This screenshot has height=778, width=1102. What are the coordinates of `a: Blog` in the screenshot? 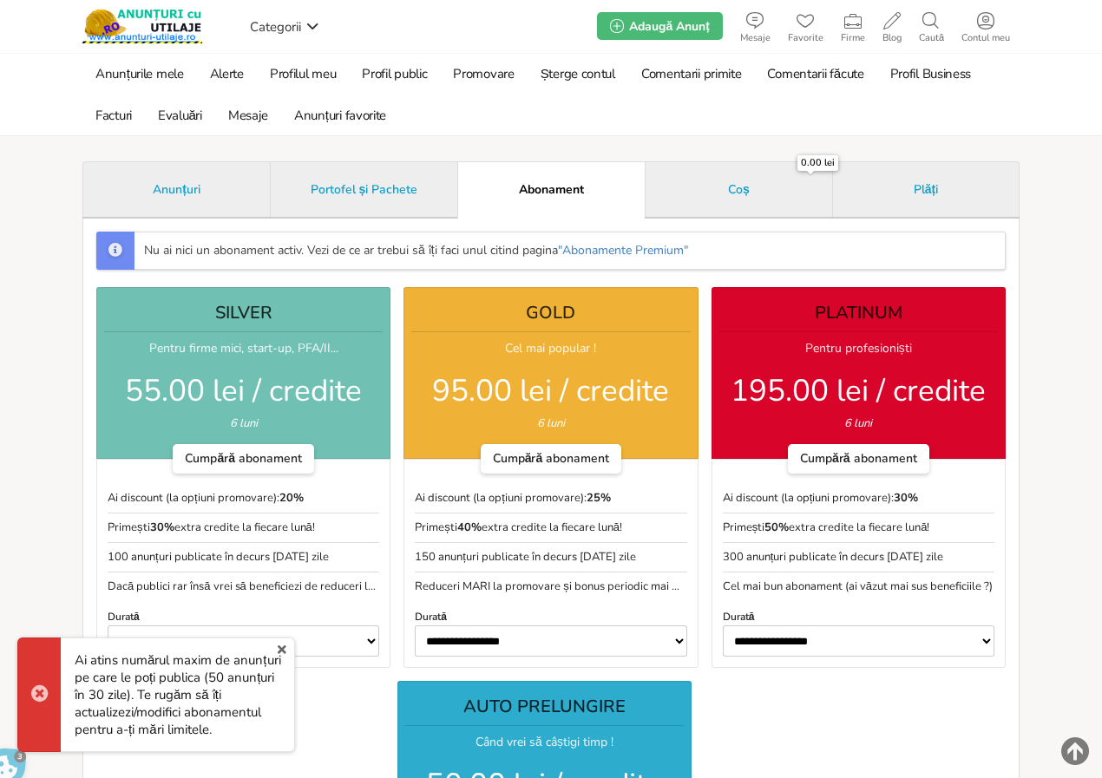 It's located at (892, 26).